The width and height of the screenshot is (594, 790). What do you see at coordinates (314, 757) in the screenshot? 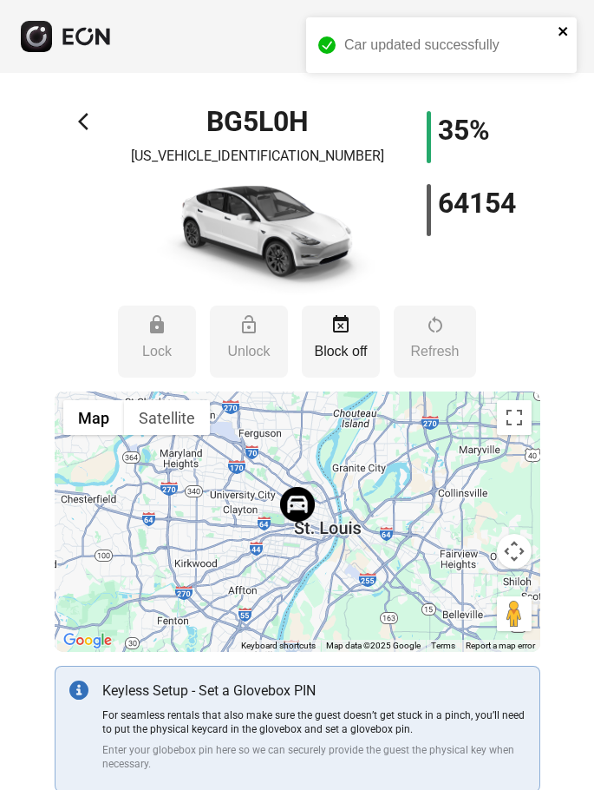
I see `p: Enter your globebox pin here so we can securely provide the guest the physical key when necessary.` at bounding box center [314, 757].